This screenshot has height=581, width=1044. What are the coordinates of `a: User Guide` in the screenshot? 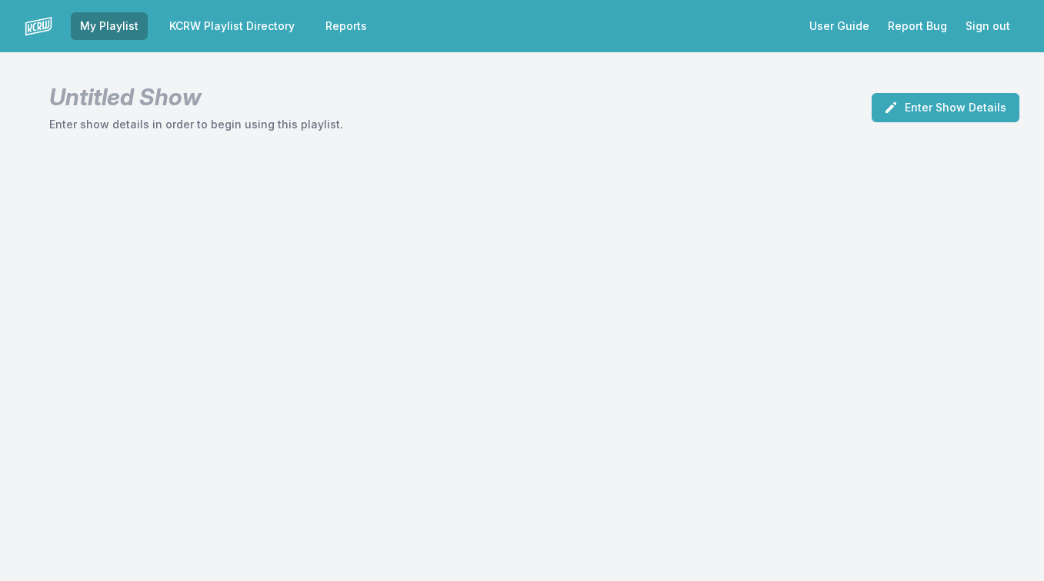 It's located at (839, 26).